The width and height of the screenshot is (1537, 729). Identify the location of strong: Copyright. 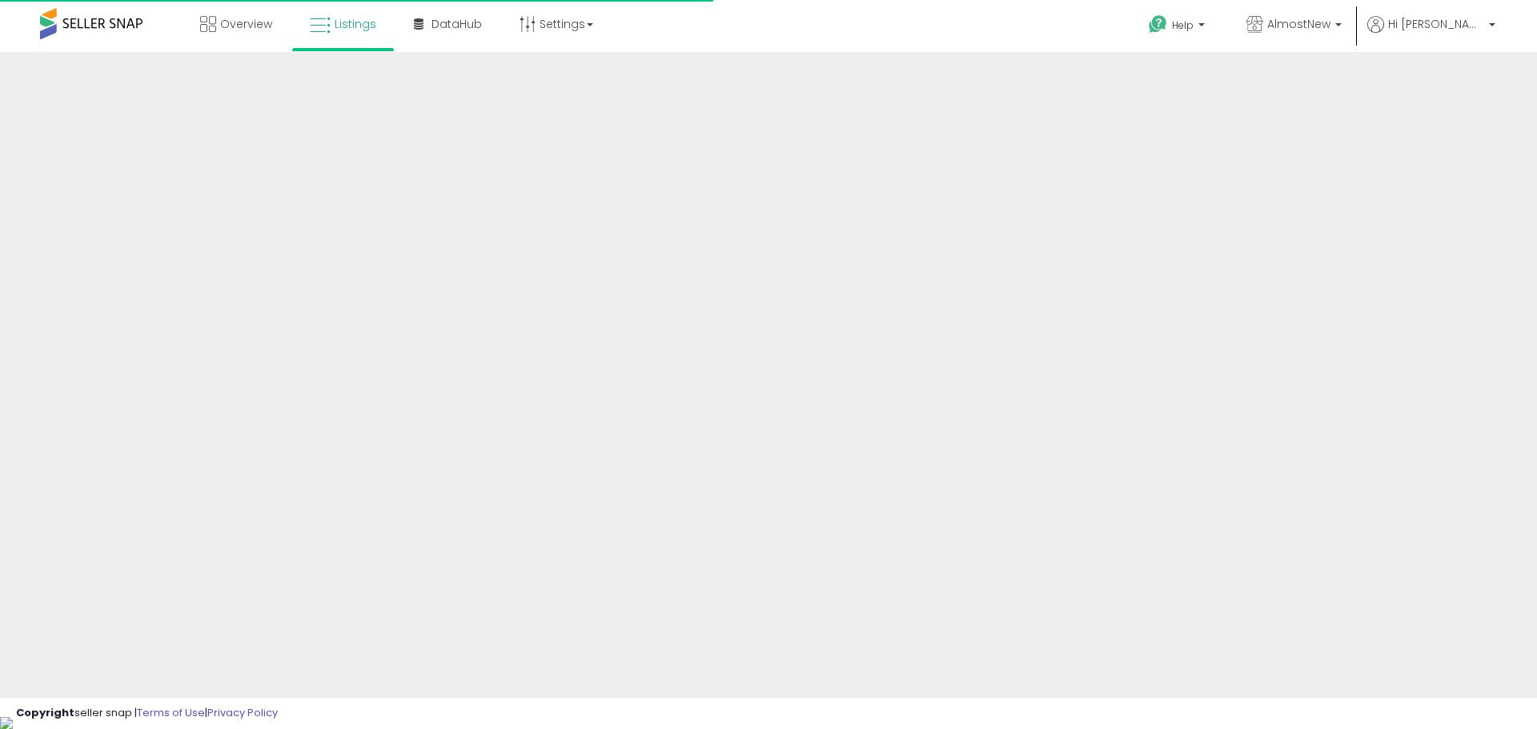
(45, 713).